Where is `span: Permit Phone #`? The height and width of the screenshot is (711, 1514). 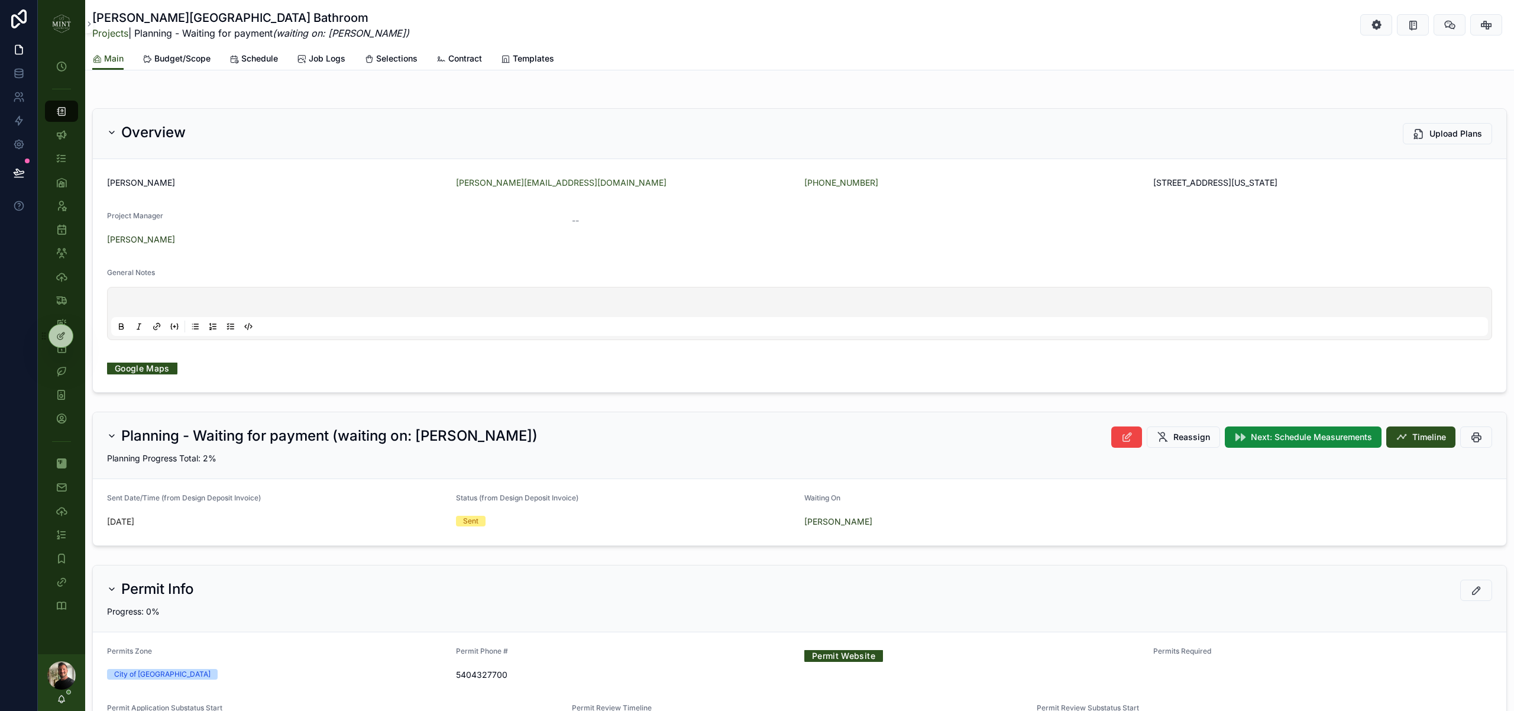 span: Permit Phone # is located at coordinates (482, 650).